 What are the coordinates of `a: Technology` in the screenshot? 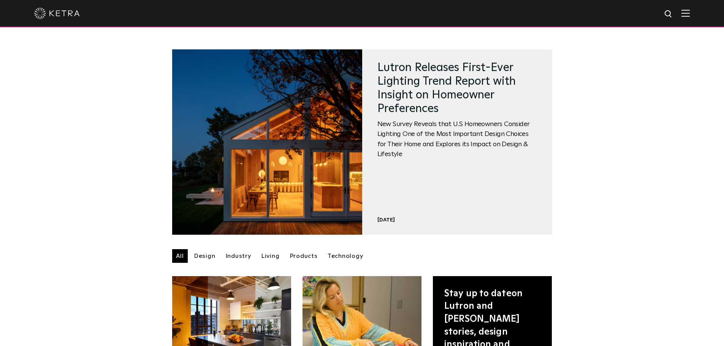 It's located at (345, 256).